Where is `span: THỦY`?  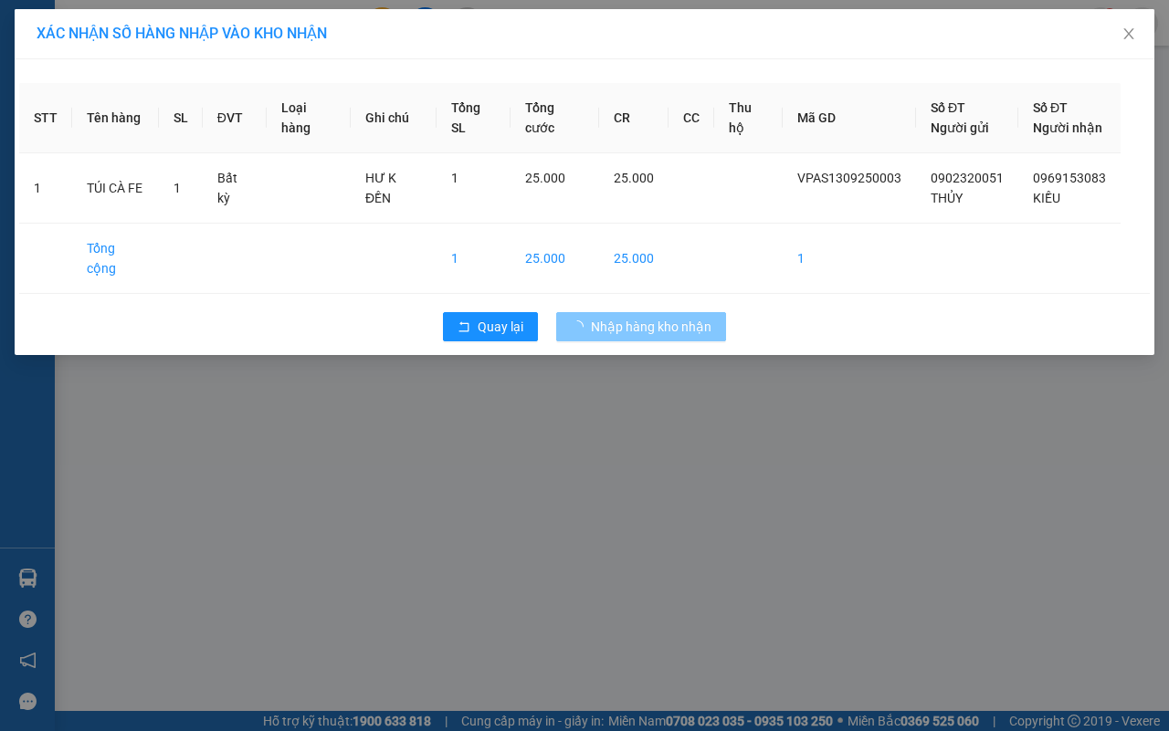
span: THỦY is located at coordinates (946, 198).